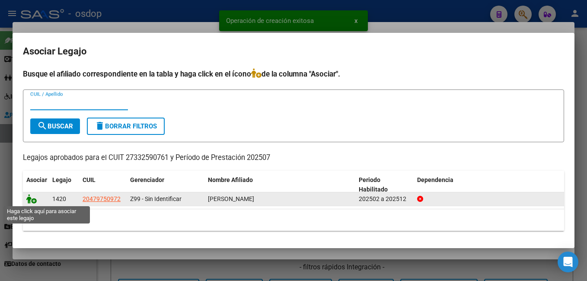  What do you see at coordinates (294, 74) in the screenshot?
I see `h4: Busque el afiliado correspondiente en la tabla y haga click en el ícono de la columna "Asociar".` at bounding box center [294, 74].